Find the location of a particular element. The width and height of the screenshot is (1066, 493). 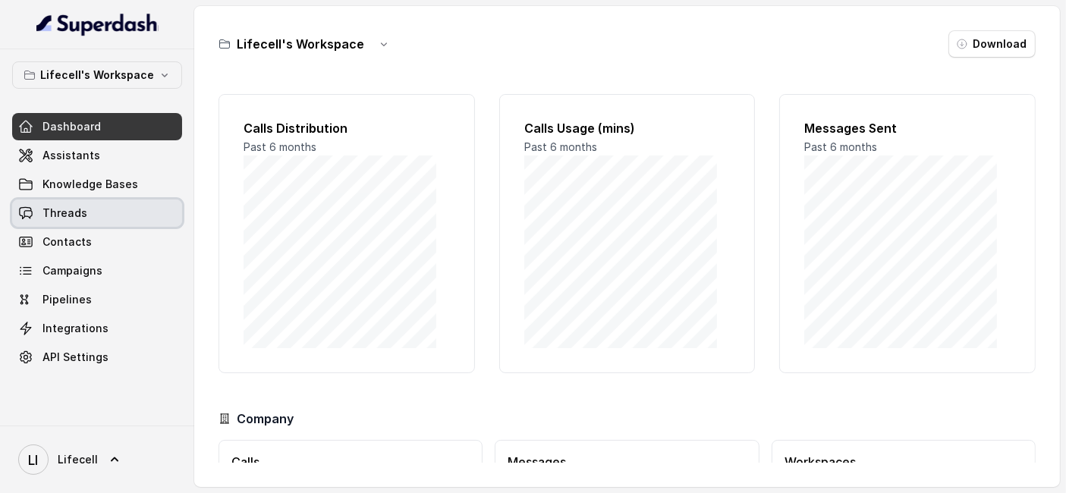

a: Contacts is located at coordinates (97, 242).